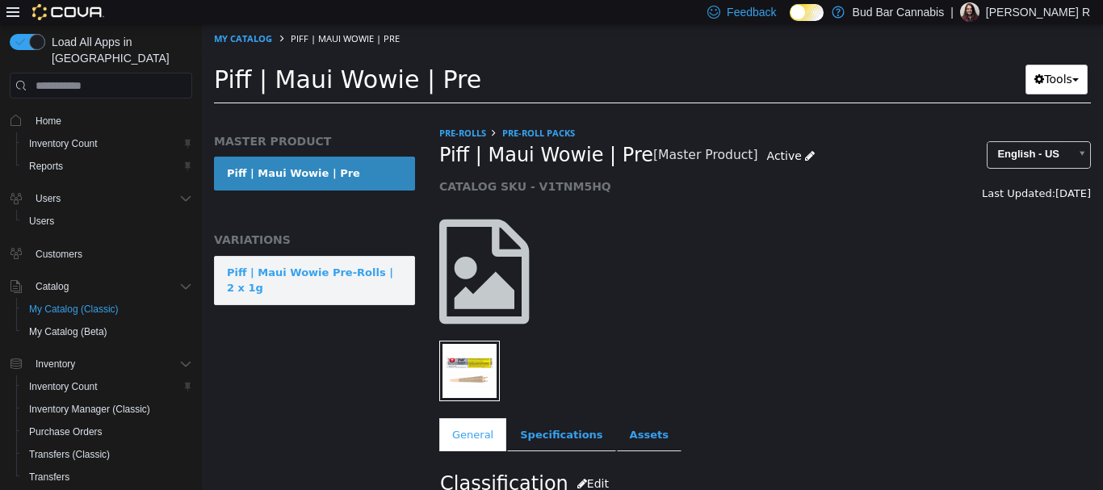 The height and width of the screenshot is (490, 1103). Describe the element at coordinates (837, 131) in the screenshot. I see `a: English - US` at that location.